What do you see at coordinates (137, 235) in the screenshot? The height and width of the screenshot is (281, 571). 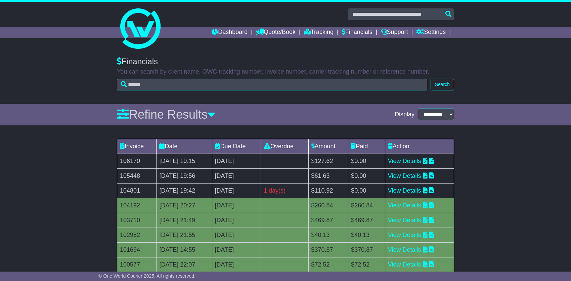 I see `td: 102982` at bounding box center [137, 235].